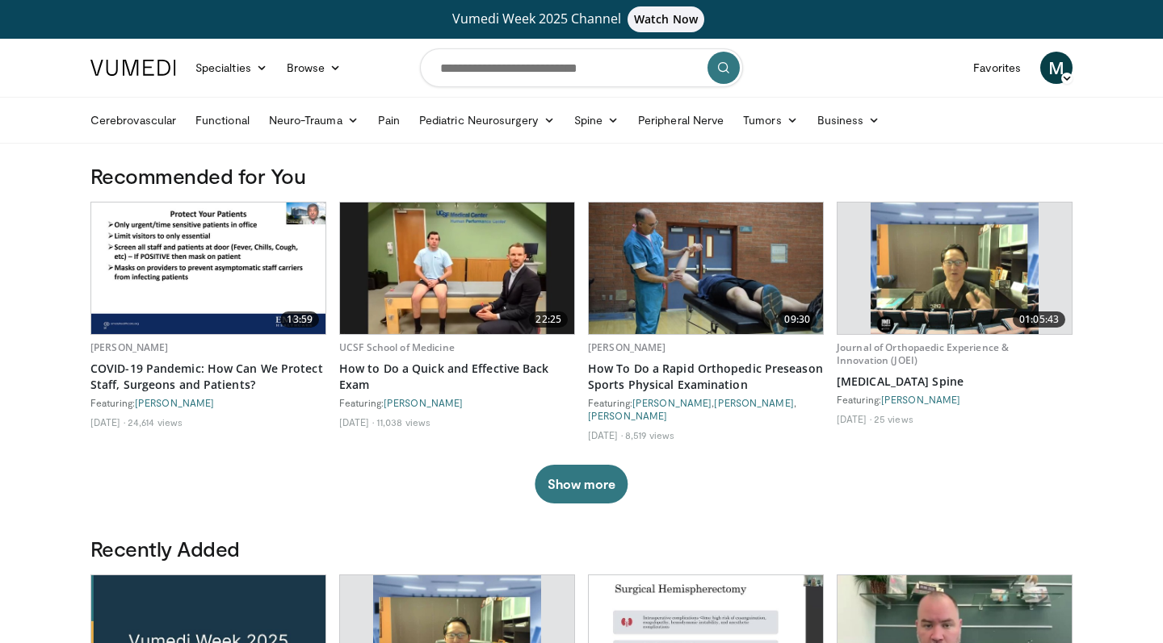  What do you see at coordinates (706, 377) in the screenshot?
I see `a: How To Do a Rapid Orthopedic Preseason Sports Physical Examination` at bounding box center [706, 377].